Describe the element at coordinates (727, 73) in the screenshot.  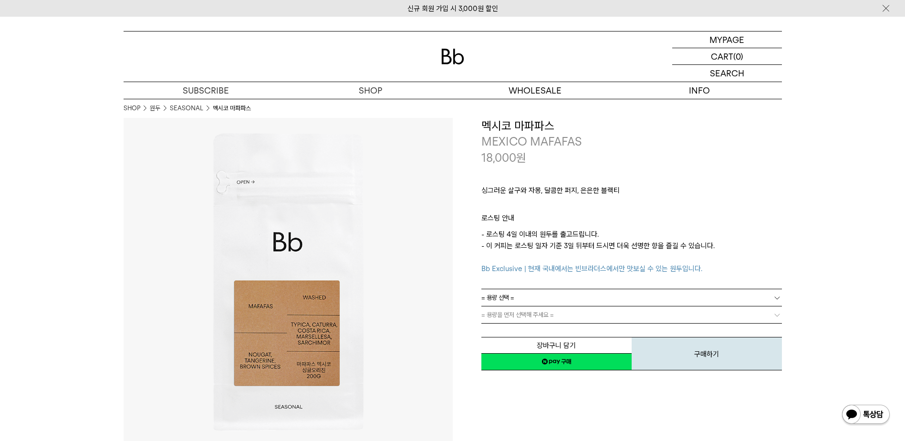
I see `p: SEARCH` at that location.